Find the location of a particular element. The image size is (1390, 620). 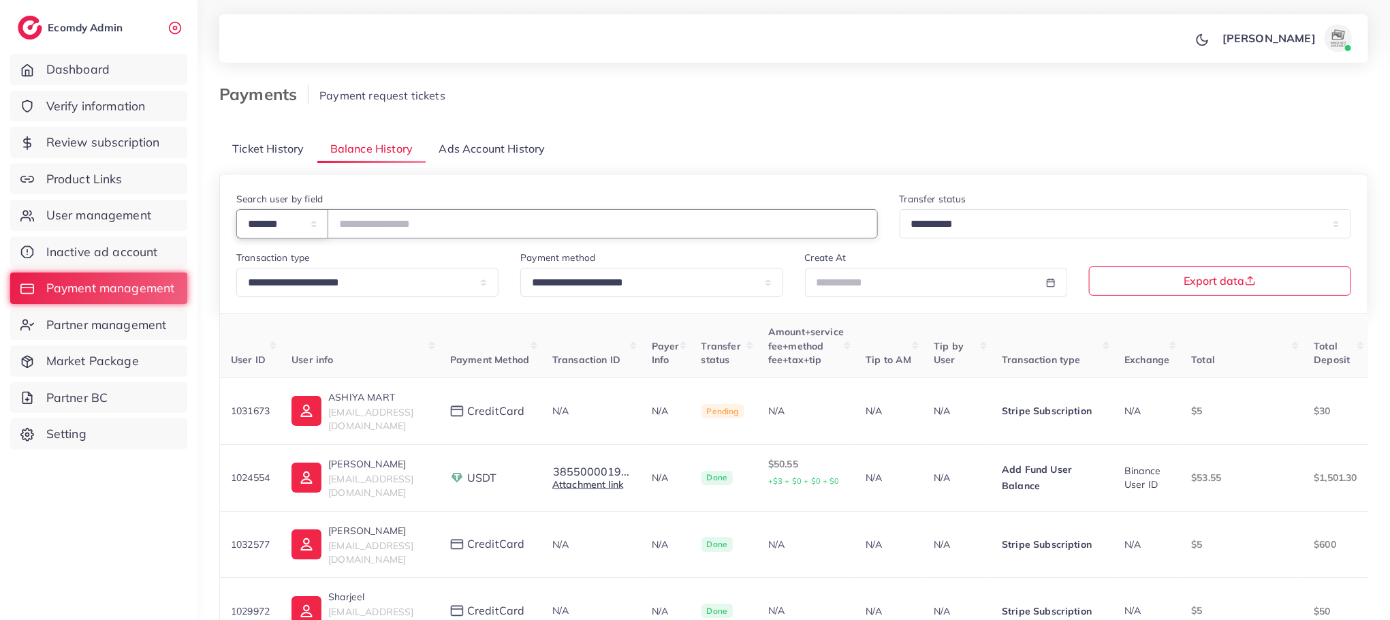

a: Attachment link is located at coordinates (588, 484).